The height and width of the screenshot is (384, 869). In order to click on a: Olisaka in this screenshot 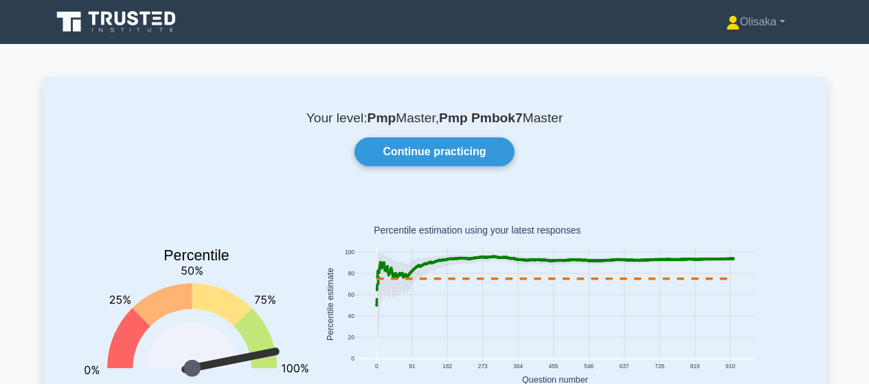, I will do `click(755, 22)`.